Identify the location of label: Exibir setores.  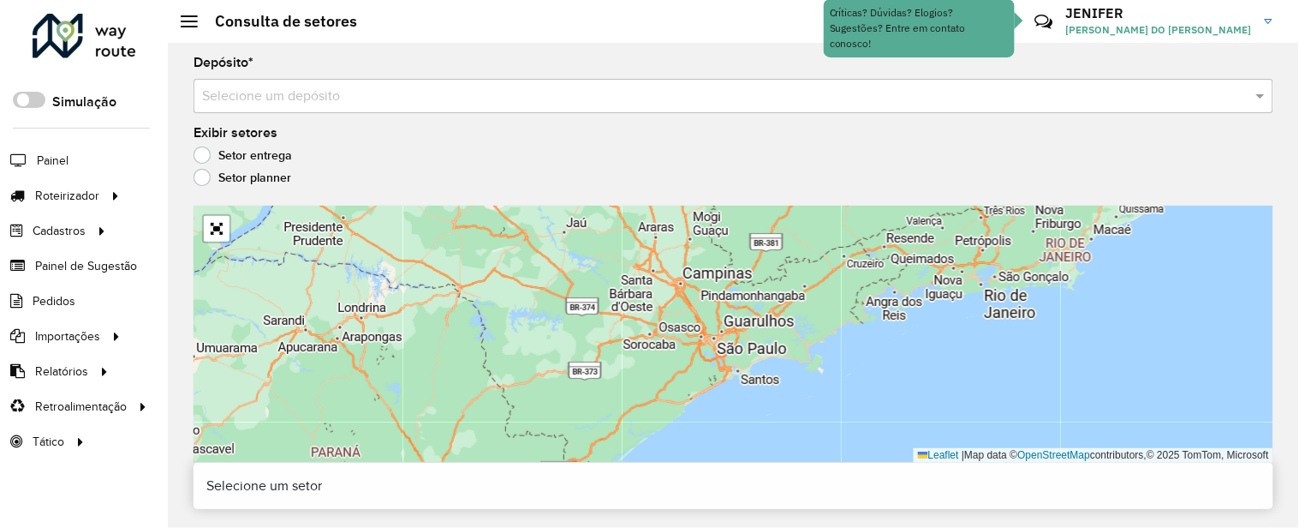
(236, 133).